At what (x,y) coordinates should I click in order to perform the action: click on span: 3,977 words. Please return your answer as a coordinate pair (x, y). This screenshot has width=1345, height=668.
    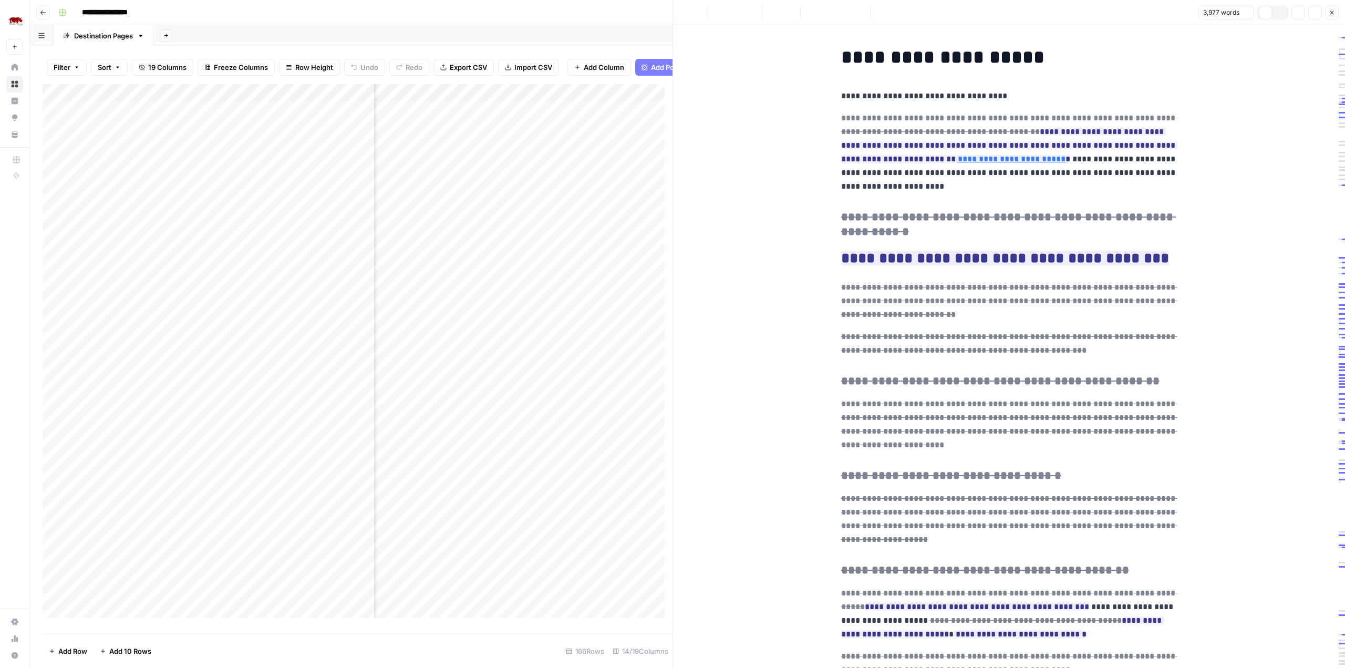
    Looking at the image, I should click on (1221, 13).